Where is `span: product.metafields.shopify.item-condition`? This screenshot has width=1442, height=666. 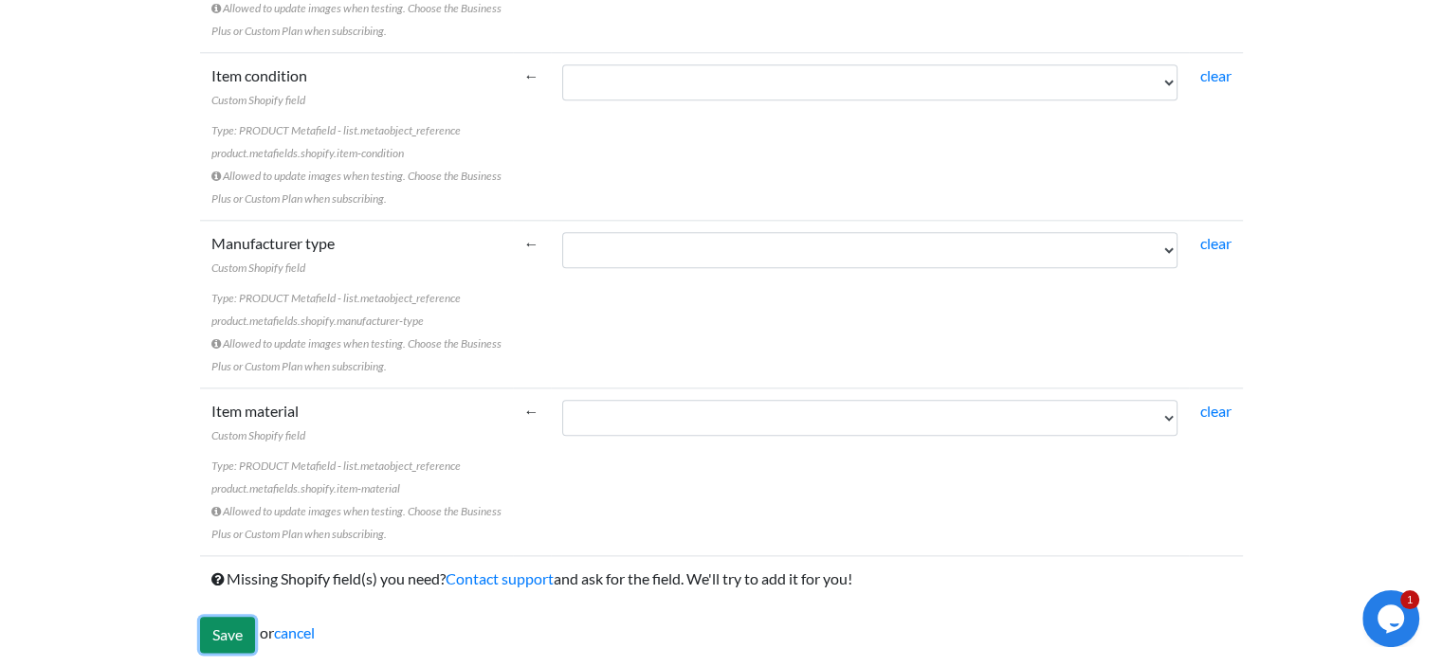 span: product.metafields.shopify.item-condition is located at coordinates (307, 153).